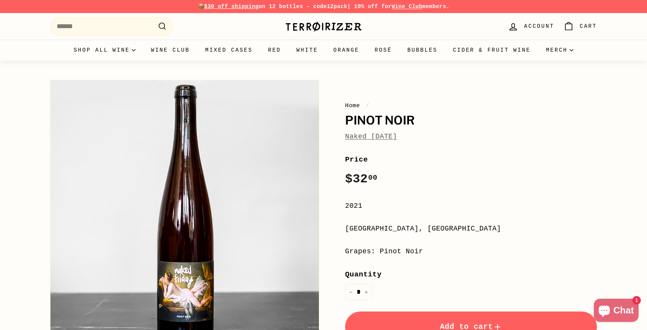  Describe the element at coordinates (229, 50) in the screenshot. I see `a: Mixed Cases` at that location.